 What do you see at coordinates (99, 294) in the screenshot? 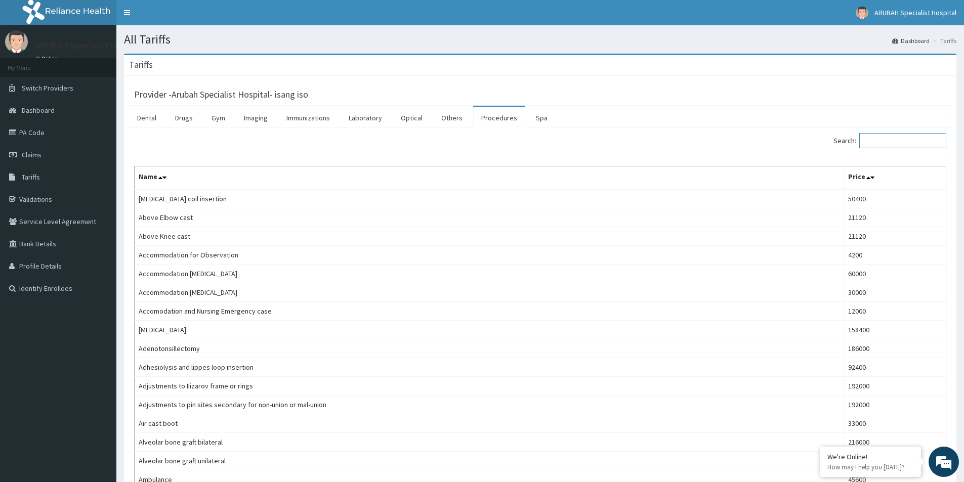
I see `textarea: Type your message and hit 'Enter'` at bounding box center [99, 294].